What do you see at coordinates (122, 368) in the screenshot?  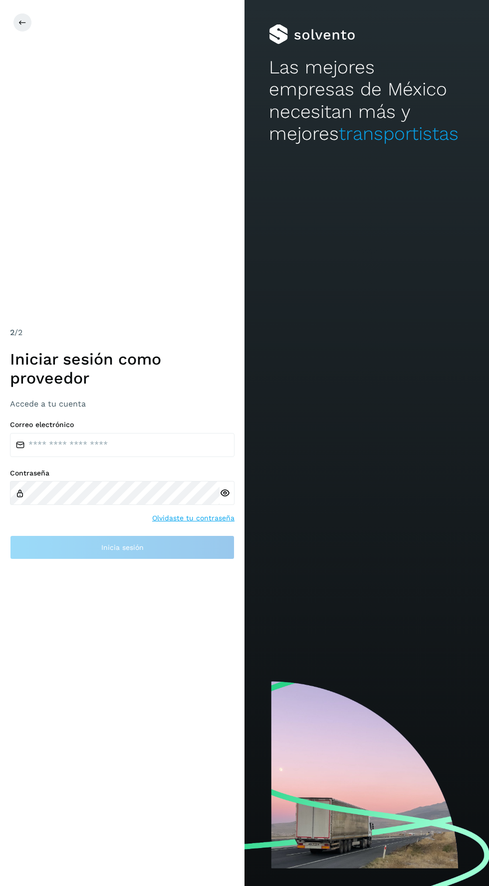 I see `h1: Iniciar sesión como proveedor` at bounding box center [122, 368].